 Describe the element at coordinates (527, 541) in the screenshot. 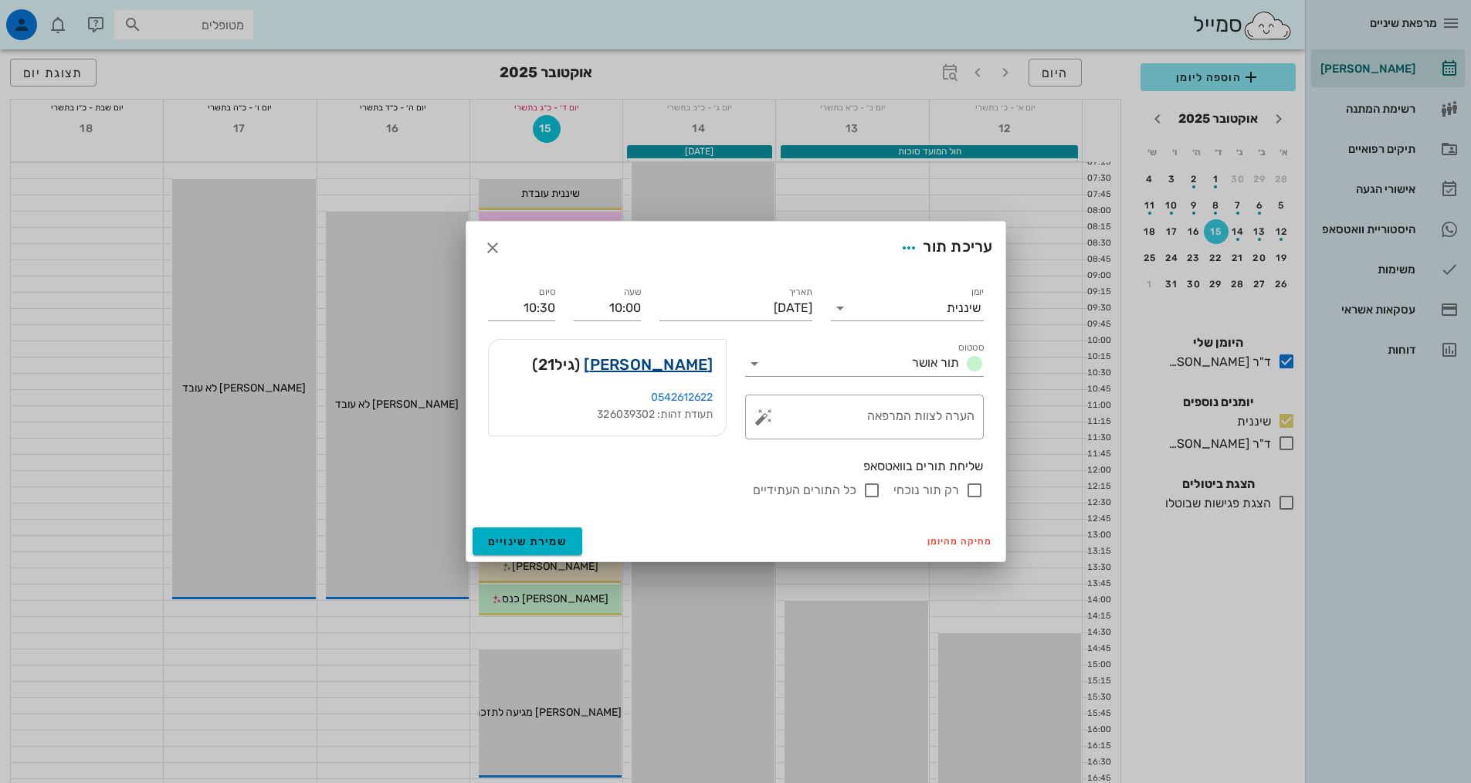

I see `span: שמירת שינויים` at that location.